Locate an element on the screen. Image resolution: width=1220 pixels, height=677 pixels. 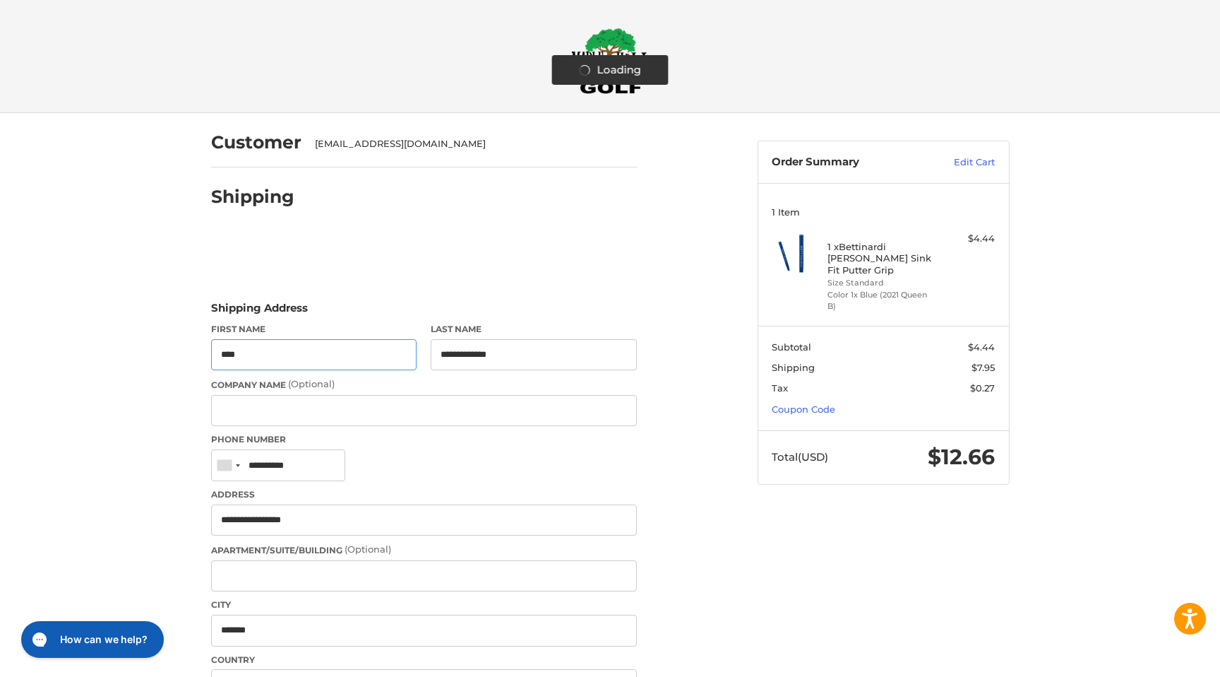
legend: Shipping Address is located at coordinates (259, 311).